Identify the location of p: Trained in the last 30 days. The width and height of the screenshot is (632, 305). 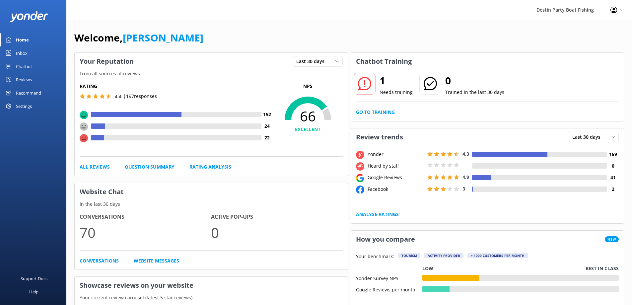
(475, 92).